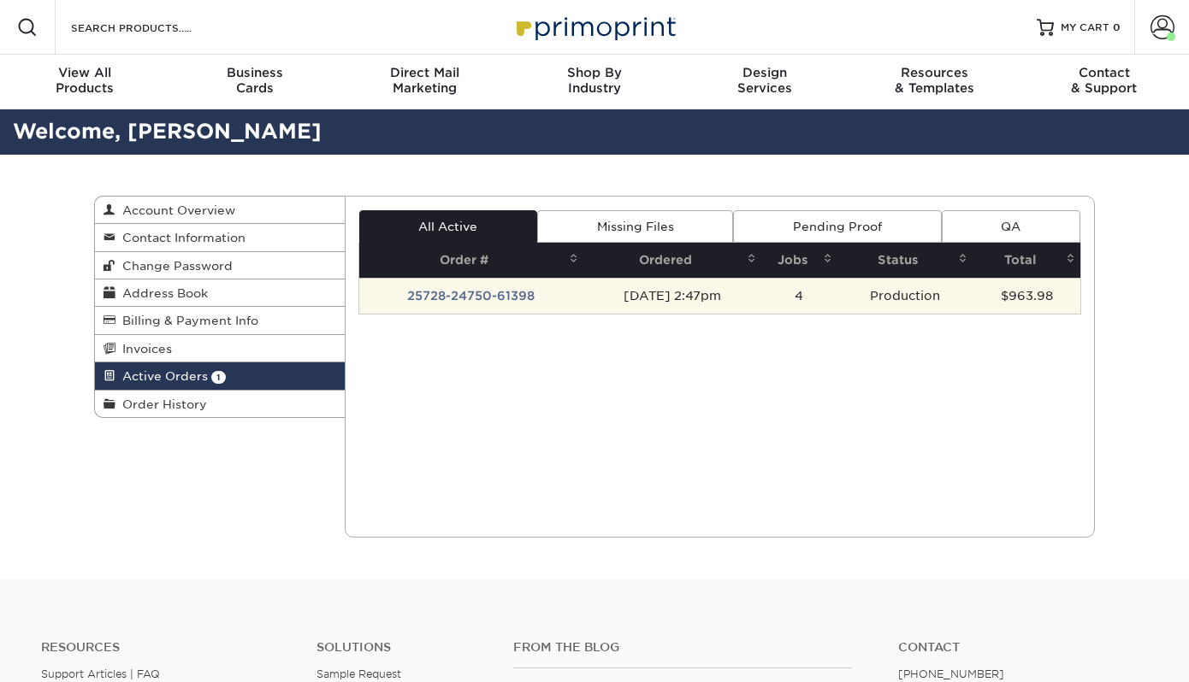 This screenshot has height=682, width=1189. I want to click on div: Services, so click(764, 80).